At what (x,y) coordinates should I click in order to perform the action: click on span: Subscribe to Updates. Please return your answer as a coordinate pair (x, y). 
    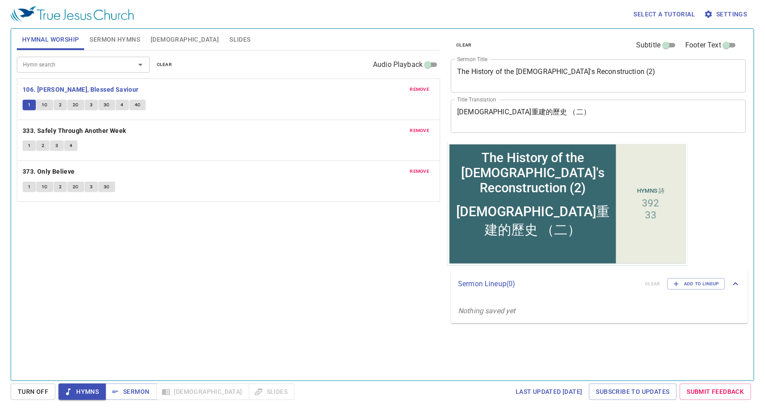
    Looking at the image, I should click on (633, 392).